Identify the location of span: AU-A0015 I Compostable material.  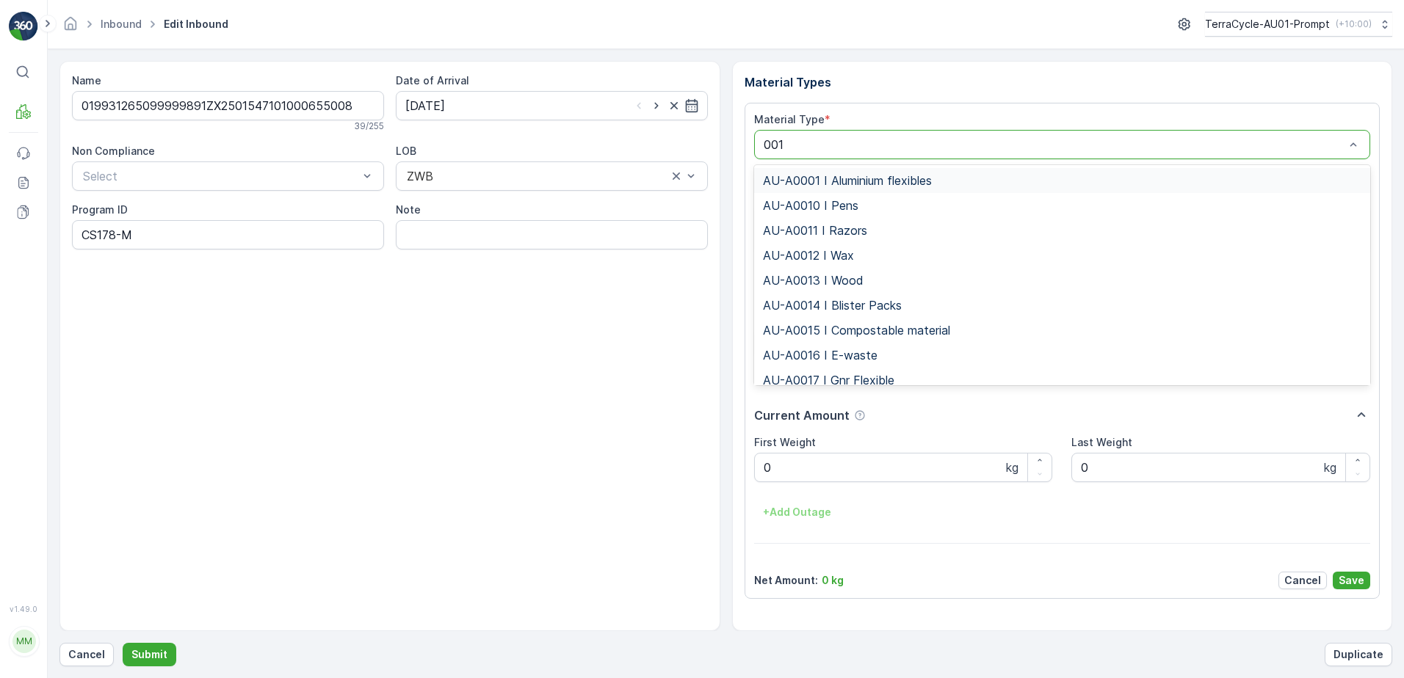
(856, 330).